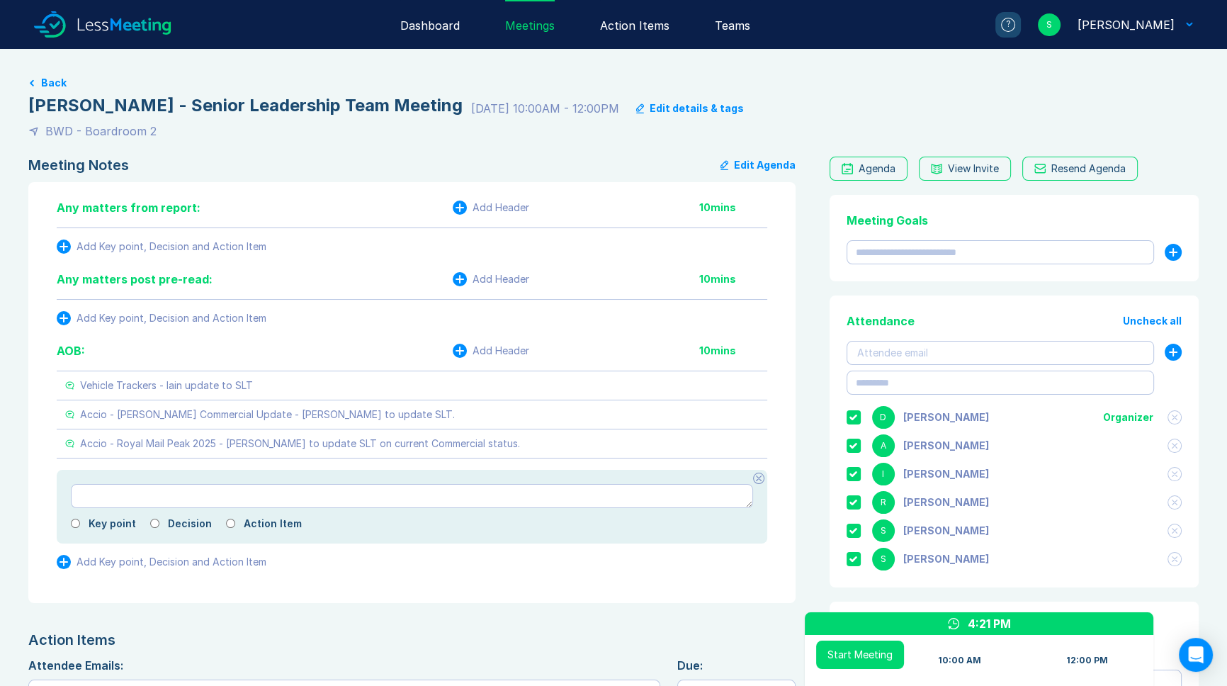 This screenshot has height=686, width=1227. Describe the element at coordinates (412, 640) in the screenshot. I see `div: Action Items` at that location.